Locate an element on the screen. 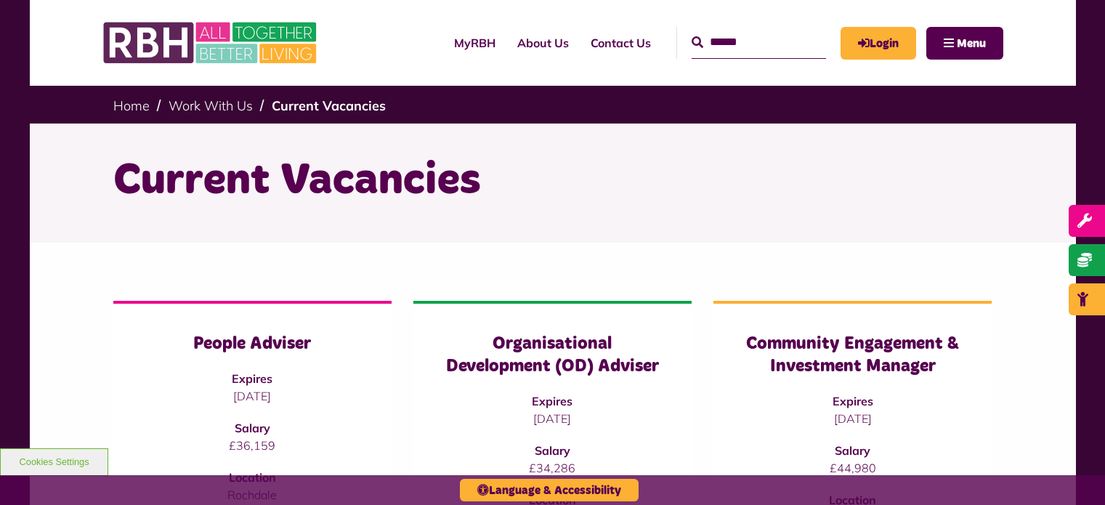 This screenshot has width=1105, height=505. h3: Organisational Development (OD) Adviser is located at coordinates (552, 355).